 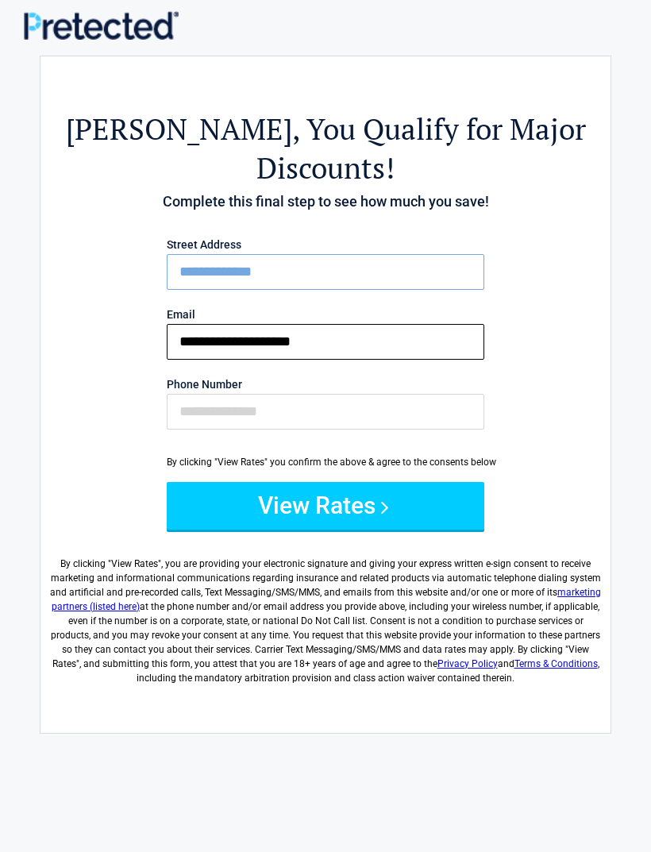 What do you see at coordinates (325, 148) in the screenshot?
I see `h2: , You Qualify for Major Discounts!` at bounding box center [325, 148].